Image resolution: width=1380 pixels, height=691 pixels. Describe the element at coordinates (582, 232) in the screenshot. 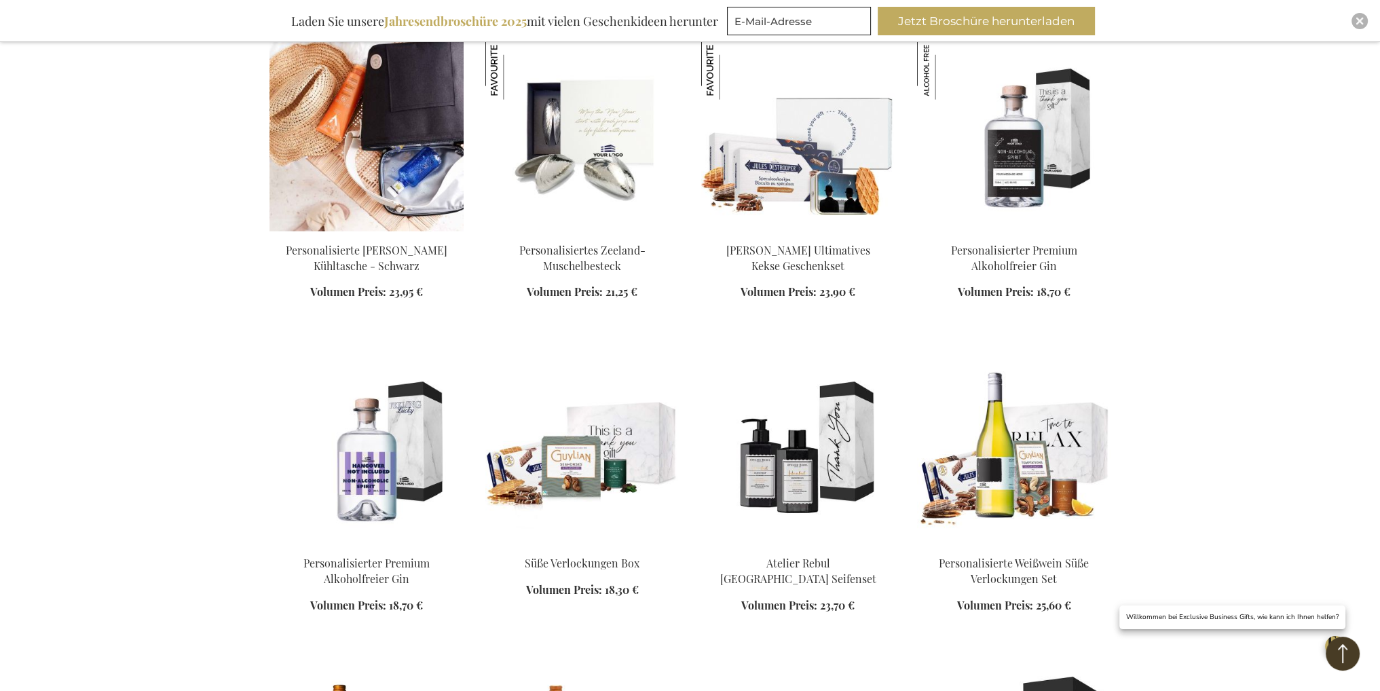

I see `a: Personalised Zeeland Mussel Cutlery Personalisiertes Zeeland-Muschelbesteck` at that location.